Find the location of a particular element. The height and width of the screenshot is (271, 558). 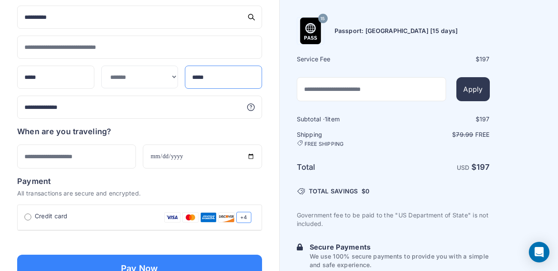

span: FREE SHIPPING is located at coordinates (324, 144).